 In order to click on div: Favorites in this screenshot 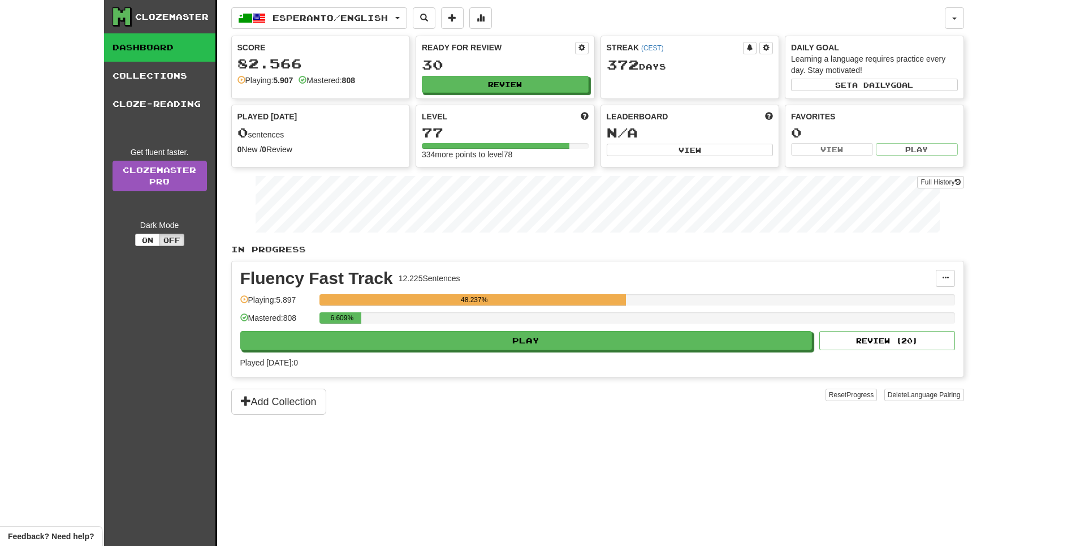, I will do `click(874, 116)`.